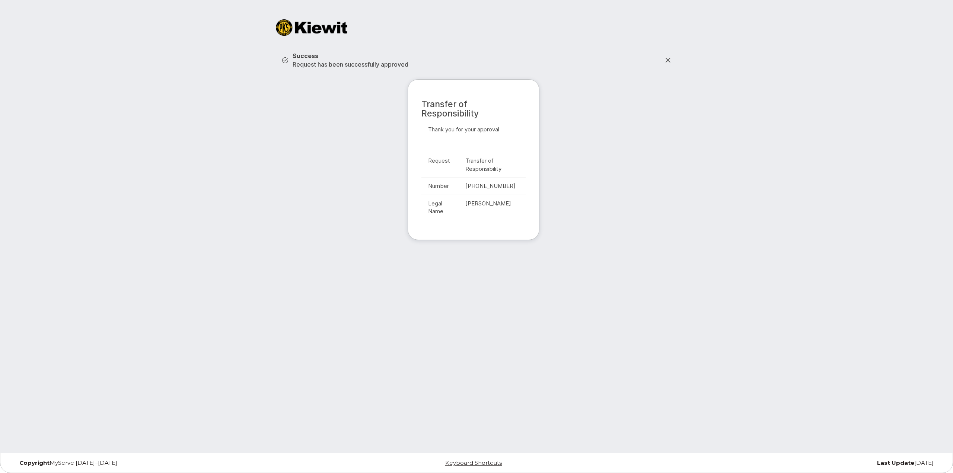 This screenshot has width=953, height=473. Describe the element at coordinates (473, 129) in the screenshot. I see `div: Thank you for your approval` at that location.